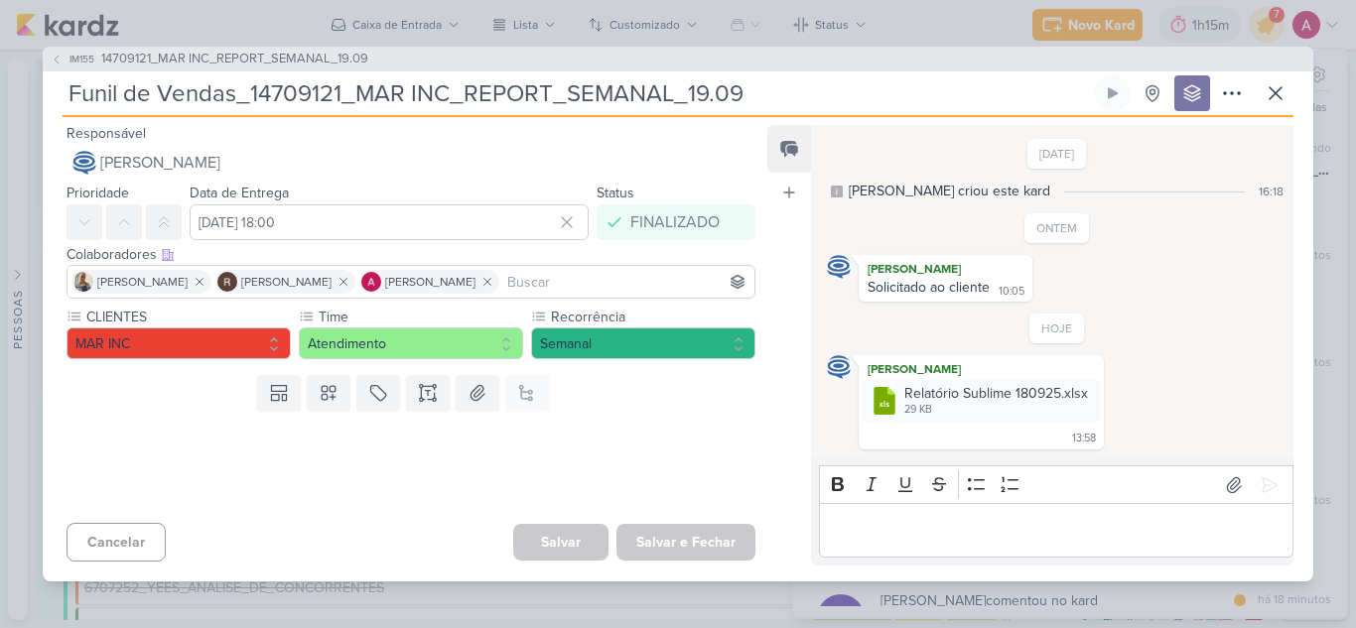 The height and width of the screenshot is (628, 1356). Describe the element at coordinates (371, 282) in the screenshot. I see `img: Alessandra Gomes` at that location.